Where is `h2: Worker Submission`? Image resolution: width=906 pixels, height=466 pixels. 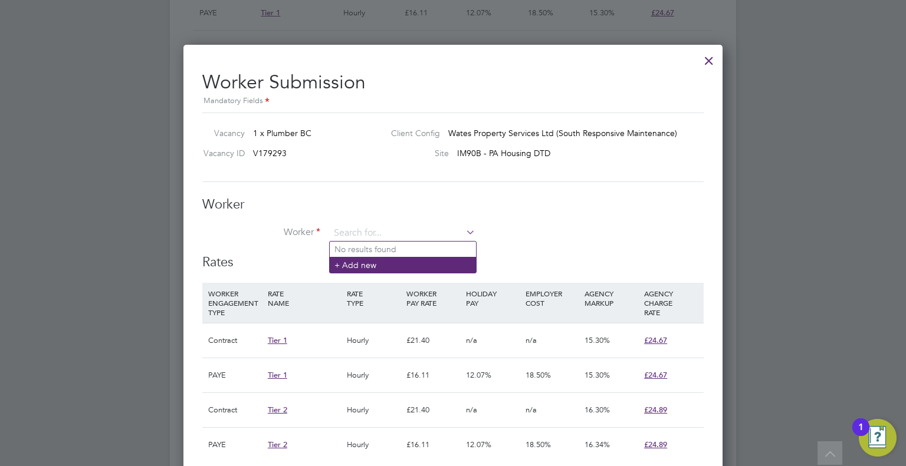 h2: Worker Submission is located at coordinates (453, 84).